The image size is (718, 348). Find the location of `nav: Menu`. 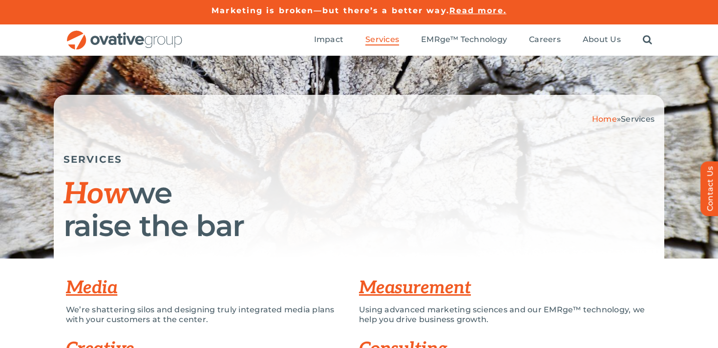

nav: Menu is located at coordinates (483, 40).